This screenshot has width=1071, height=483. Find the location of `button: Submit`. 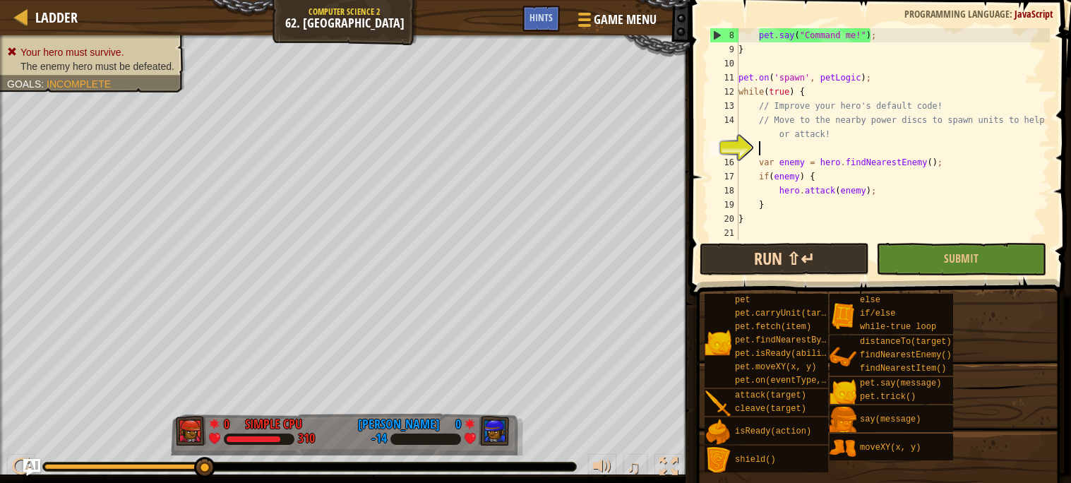

button: Submit is located at coordinates (961, 259).